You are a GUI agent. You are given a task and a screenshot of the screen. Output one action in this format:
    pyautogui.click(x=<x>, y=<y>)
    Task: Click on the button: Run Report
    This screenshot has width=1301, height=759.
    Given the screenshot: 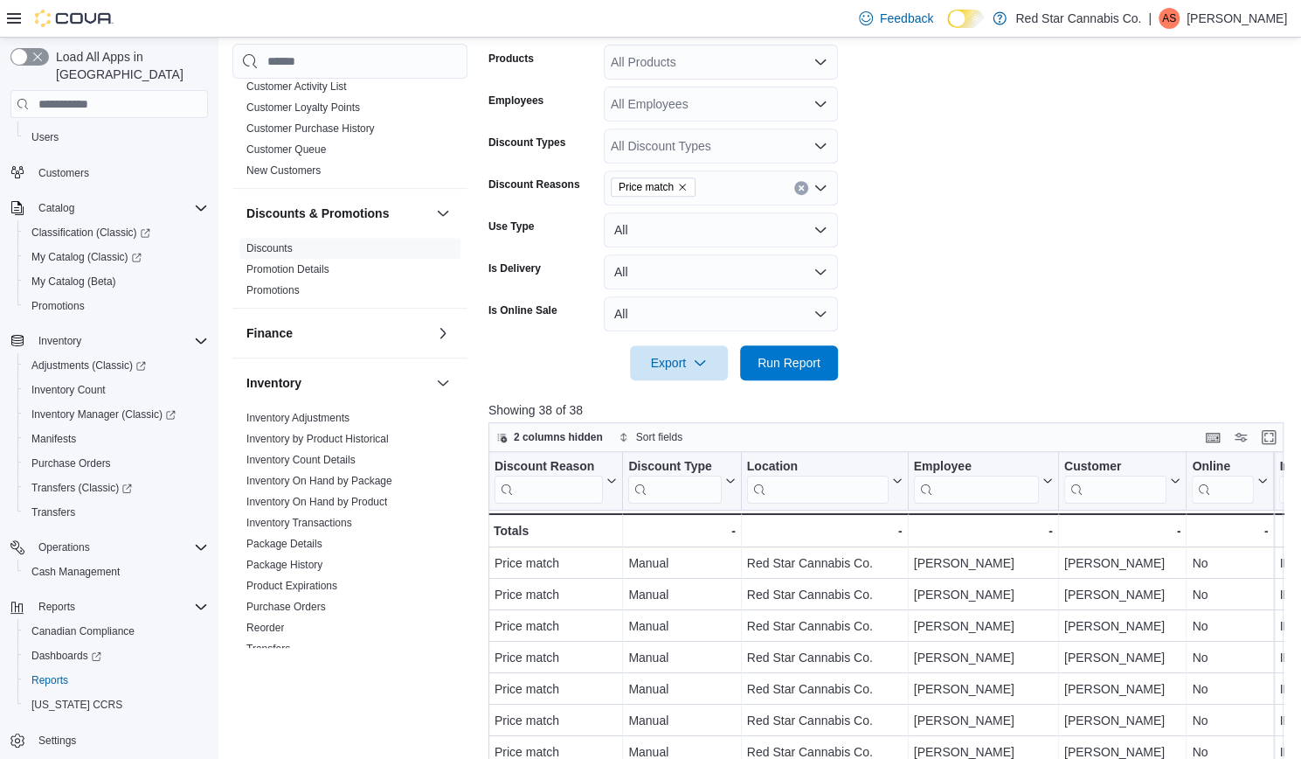 What is the action you would take?
    pyautogui.click(x=789, y=363)
    